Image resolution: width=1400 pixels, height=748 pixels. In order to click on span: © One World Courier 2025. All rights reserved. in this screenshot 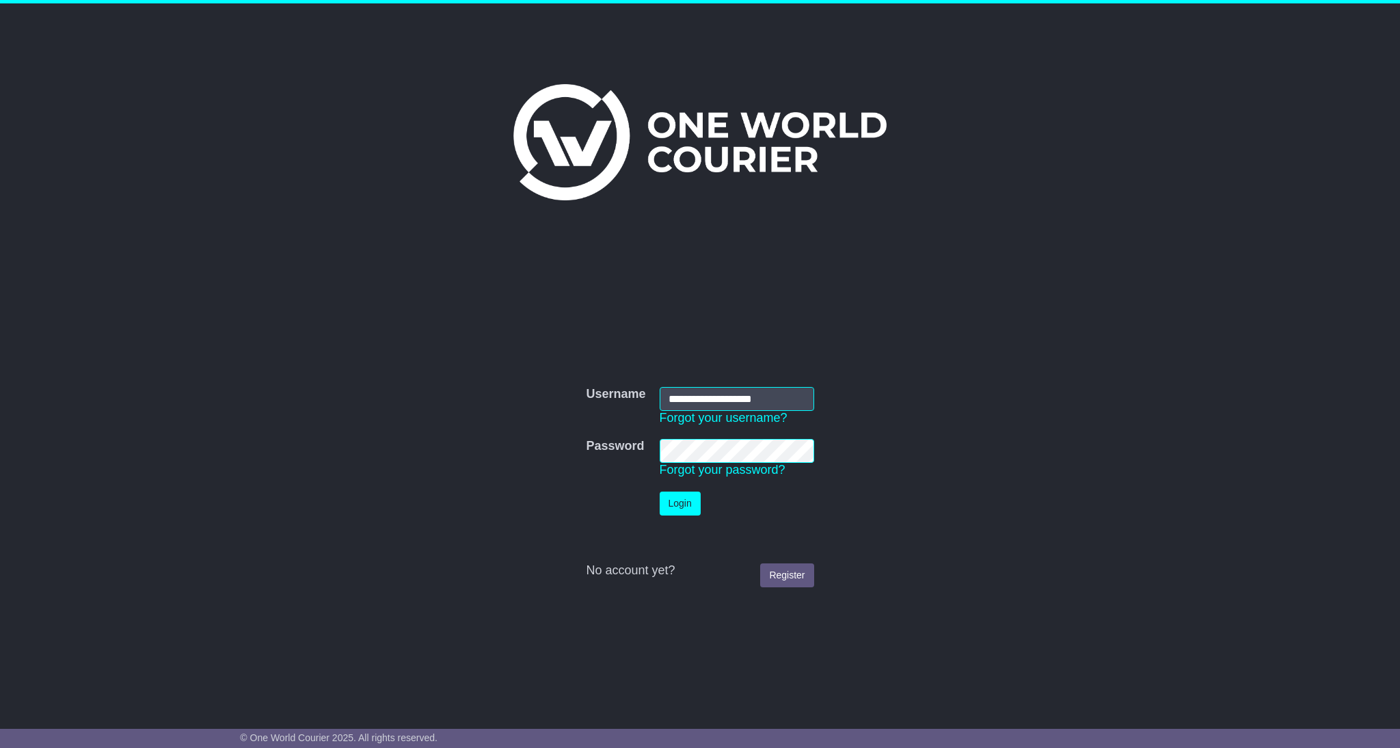, I will do `click(338, 738)`.